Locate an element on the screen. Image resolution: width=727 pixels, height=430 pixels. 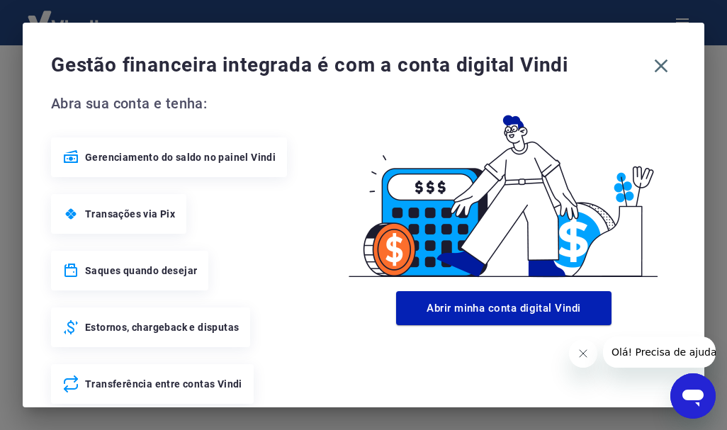
span: Transações via Pix is located at coordinates (130, 214).